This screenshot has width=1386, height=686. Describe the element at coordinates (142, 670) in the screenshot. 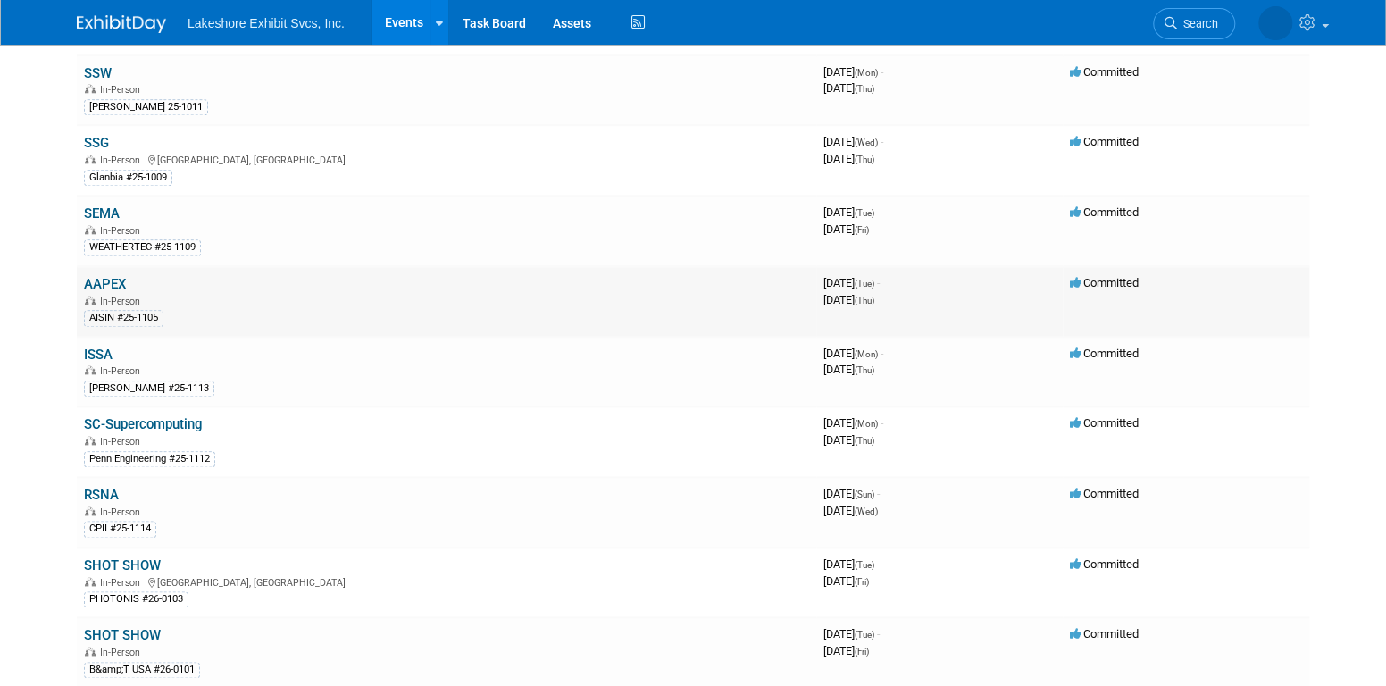

I see `div: B&amp;T USA #26-0101` at that location.